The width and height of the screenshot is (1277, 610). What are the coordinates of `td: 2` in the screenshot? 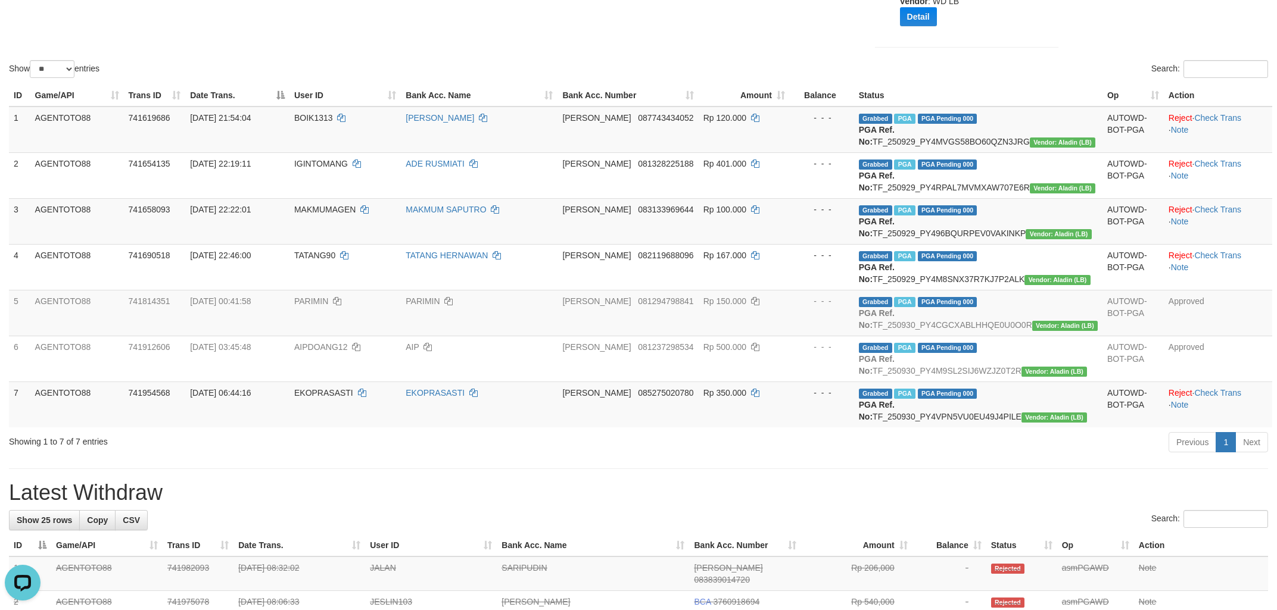 It's located at (20, 175).